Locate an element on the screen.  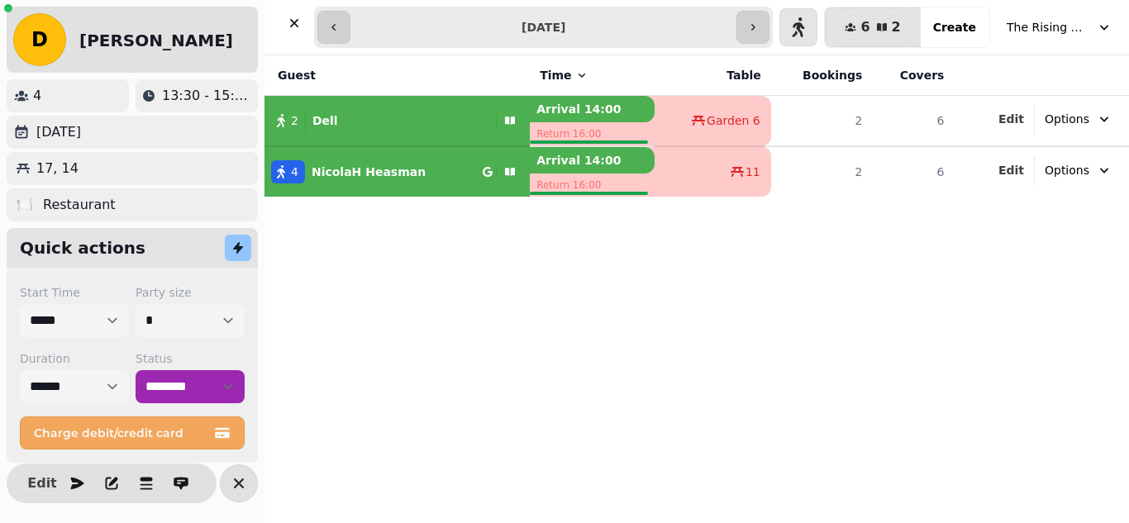
p: 4 is located at coordinates (37, 96).